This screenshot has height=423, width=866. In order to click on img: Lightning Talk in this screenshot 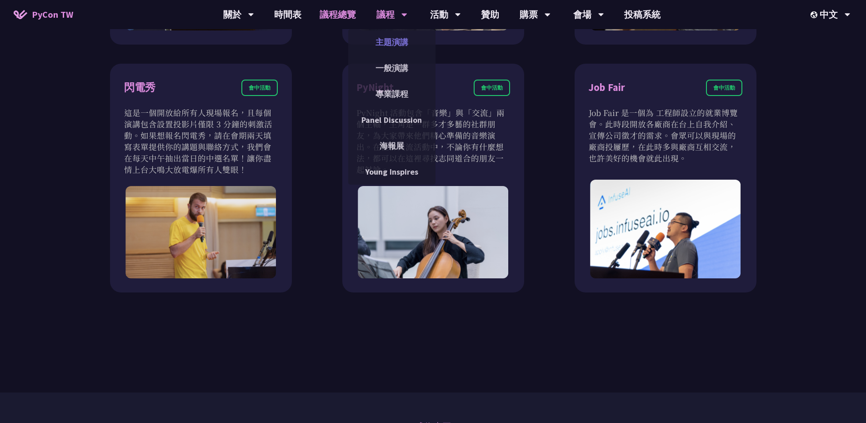, I will do `click(201, 232)`.